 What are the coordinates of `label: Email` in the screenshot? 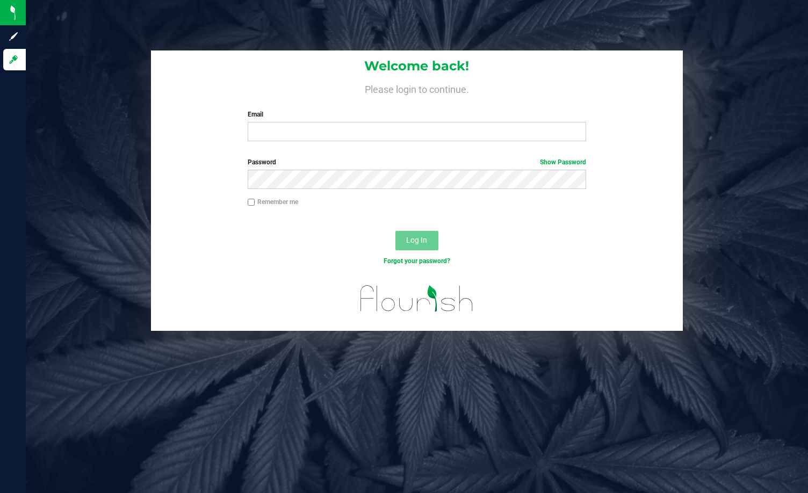 It's located at (417, 114).